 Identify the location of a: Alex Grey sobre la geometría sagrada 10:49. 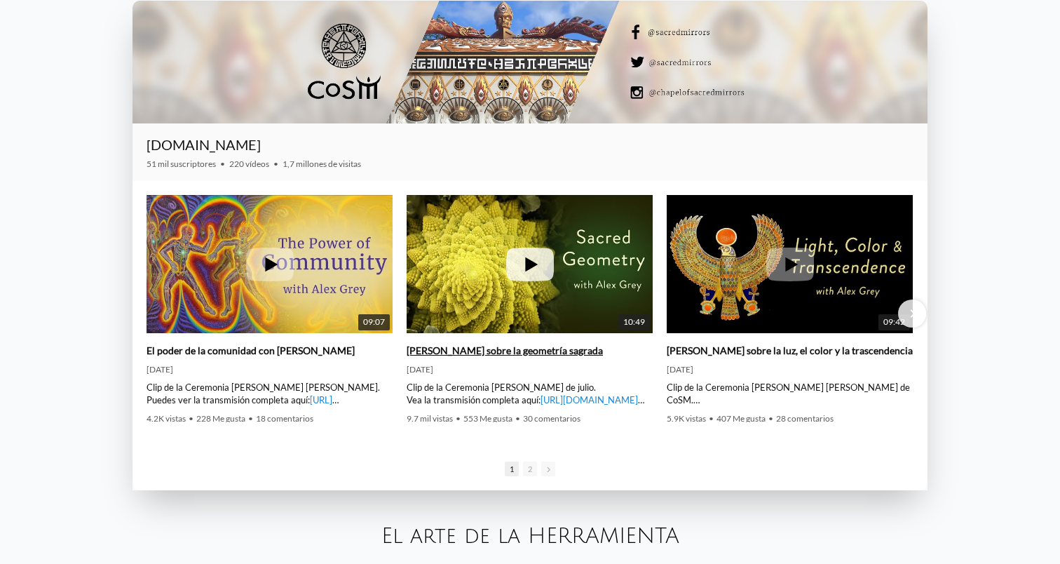
(529, 264).